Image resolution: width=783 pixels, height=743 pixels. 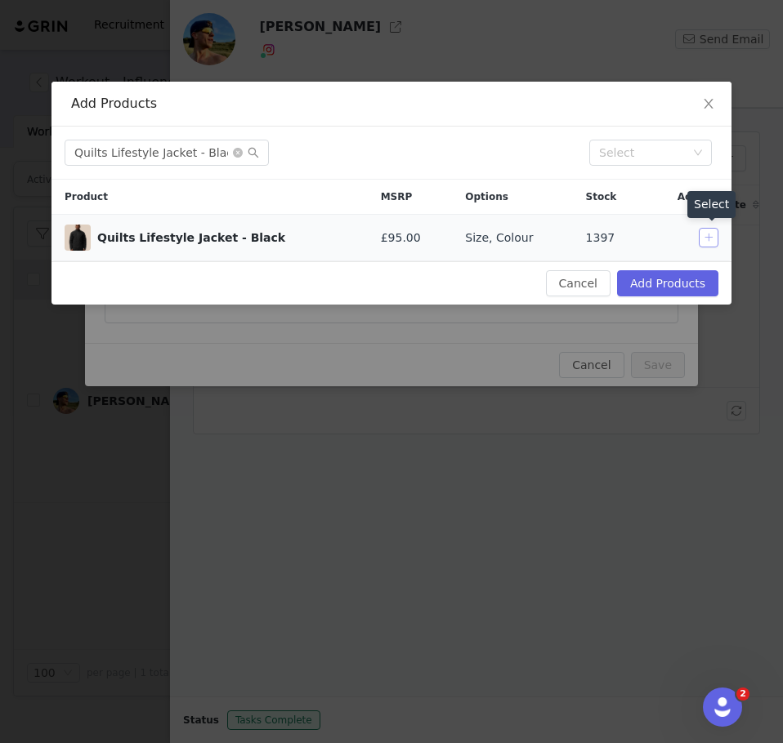 What do you see at coordinates (698, 154) in the screenshot?
I see `i: icon: down` at bounding box center [698, 154].